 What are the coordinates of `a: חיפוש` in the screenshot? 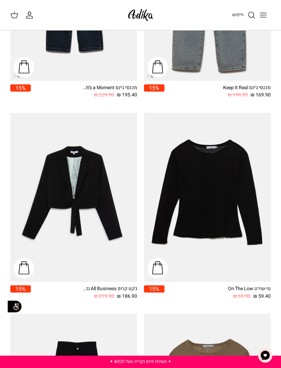 It's located at (244, 15).